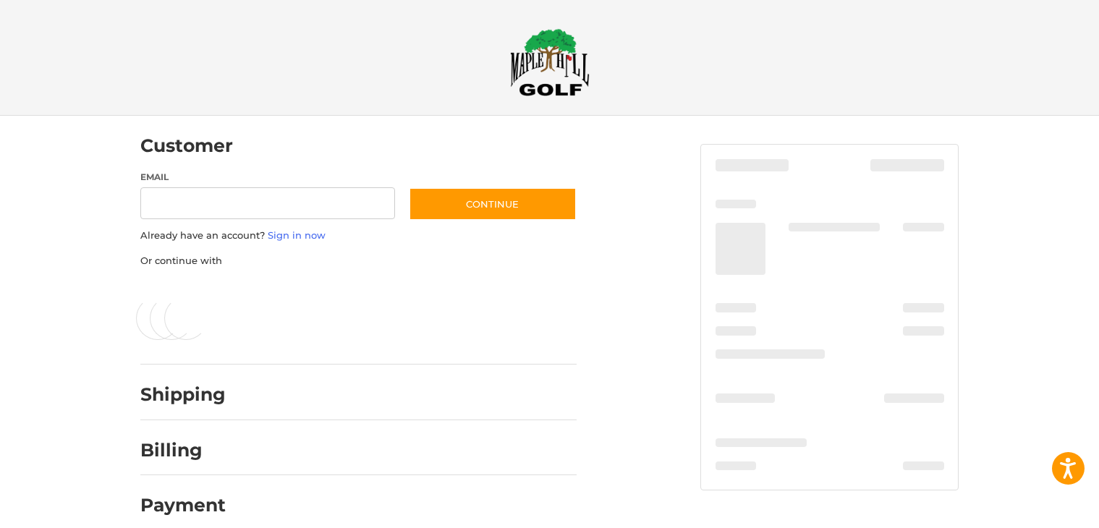 The image size is (1099, 528). Describe the element at coordinates (550, 62) in the screenshot. I see `img: Maple Hill Golf` at that location.